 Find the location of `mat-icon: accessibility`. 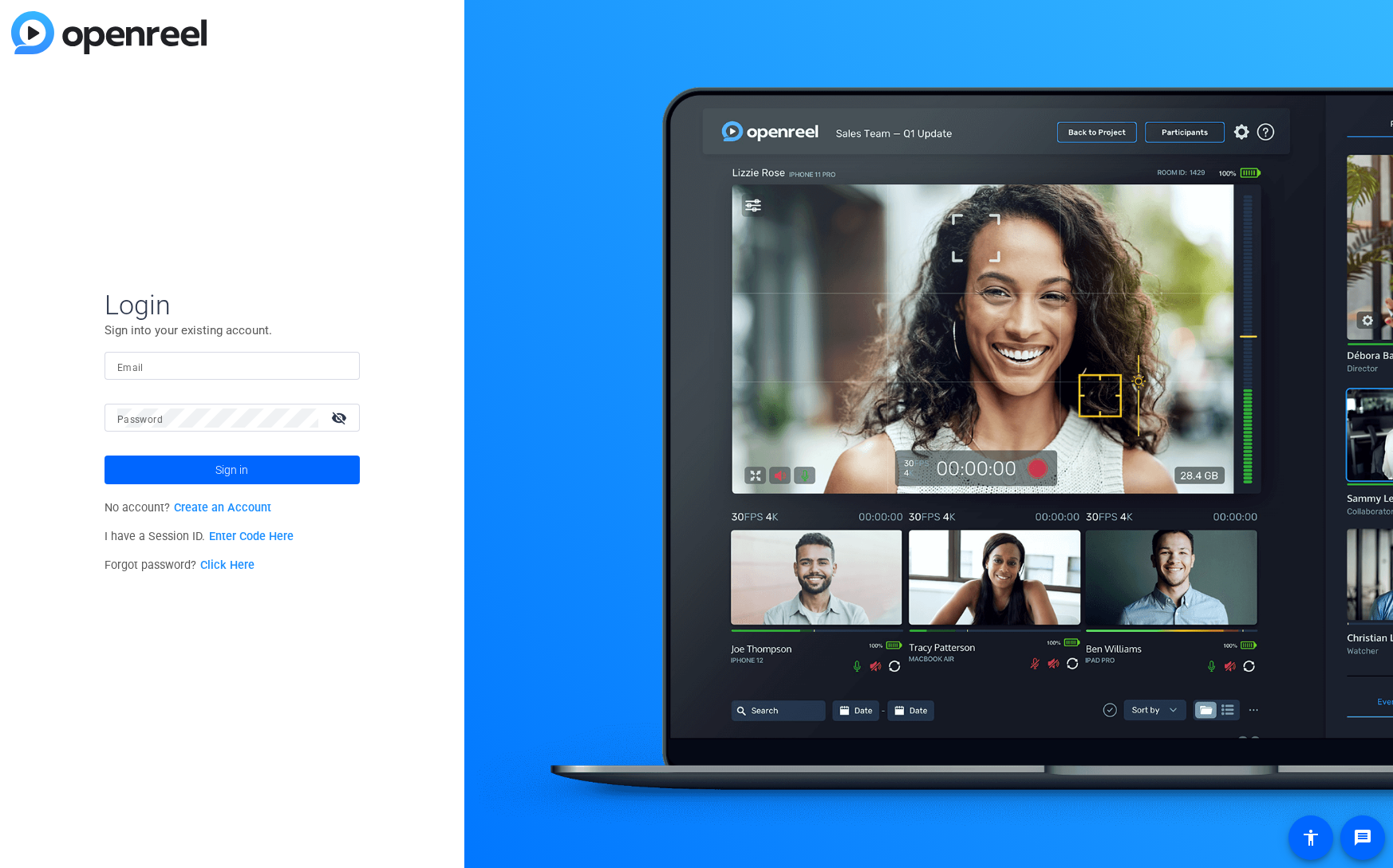

mat-icon: accessibility is located at coordinates (1311, 838).